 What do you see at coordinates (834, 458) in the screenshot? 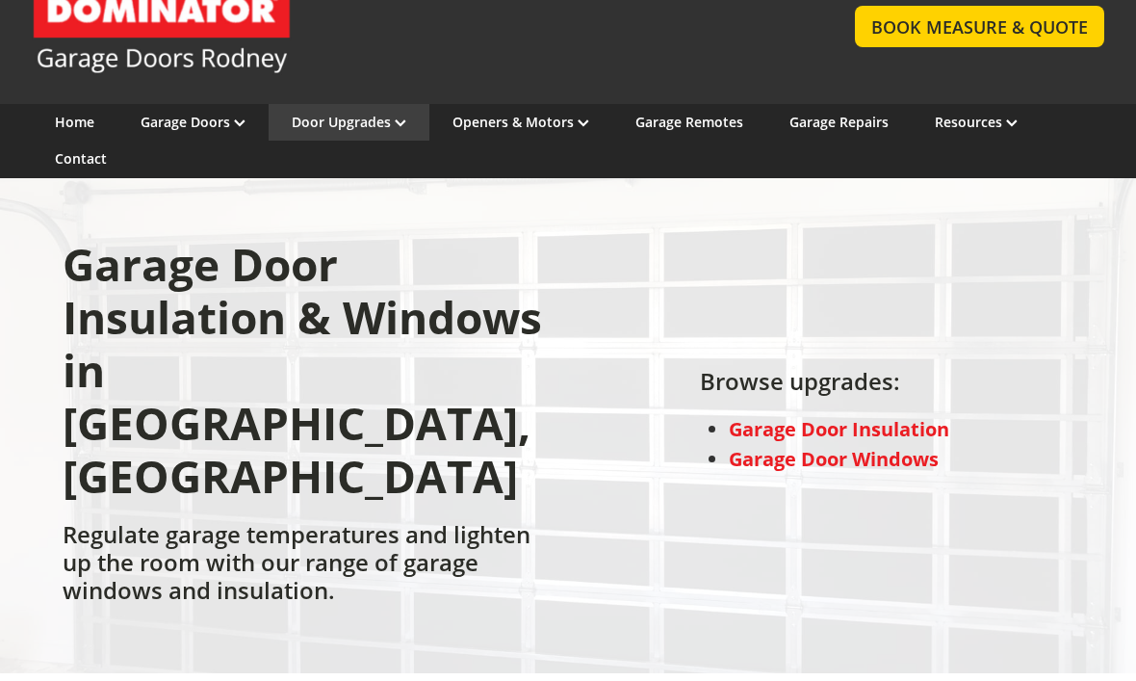
I see `strong: Garage Door Windows` at bounding box center [834, 458].